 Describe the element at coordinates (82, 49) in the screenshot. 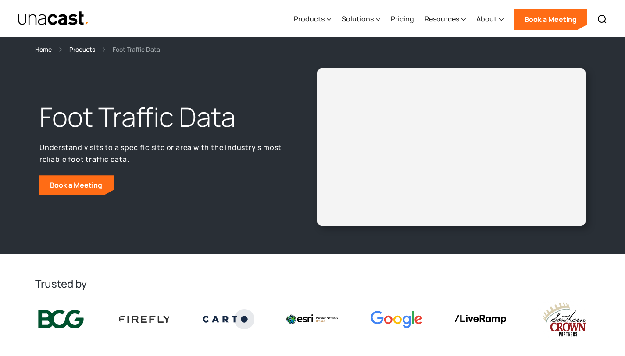

I see `a: Products` at that location.